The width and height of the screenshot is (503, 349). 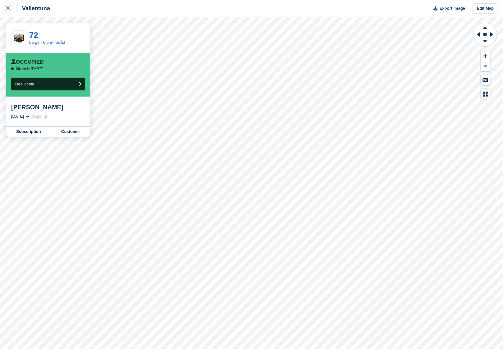 What do you see at coordinates (19, 38) in the screenshot?
I see `img: Prc.24.6_1%201.png` at bounding box center [19, 38].